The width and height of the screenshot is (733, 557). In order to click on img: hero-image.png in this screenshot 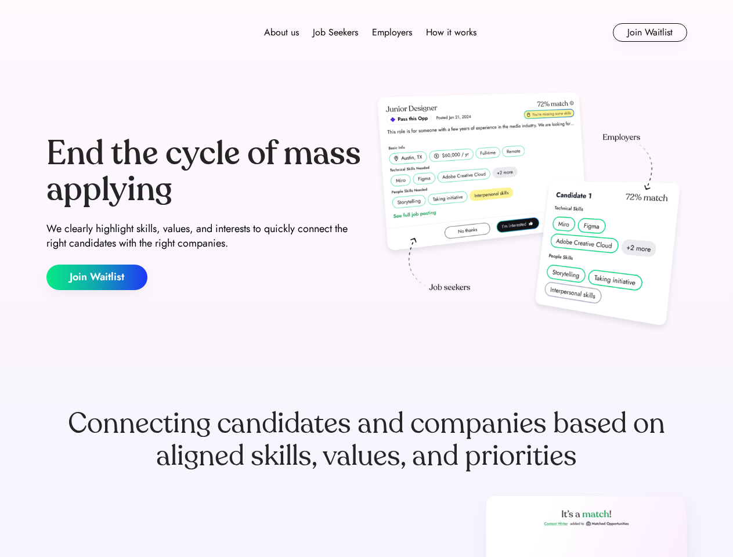, I will do `click(529, 213)`.